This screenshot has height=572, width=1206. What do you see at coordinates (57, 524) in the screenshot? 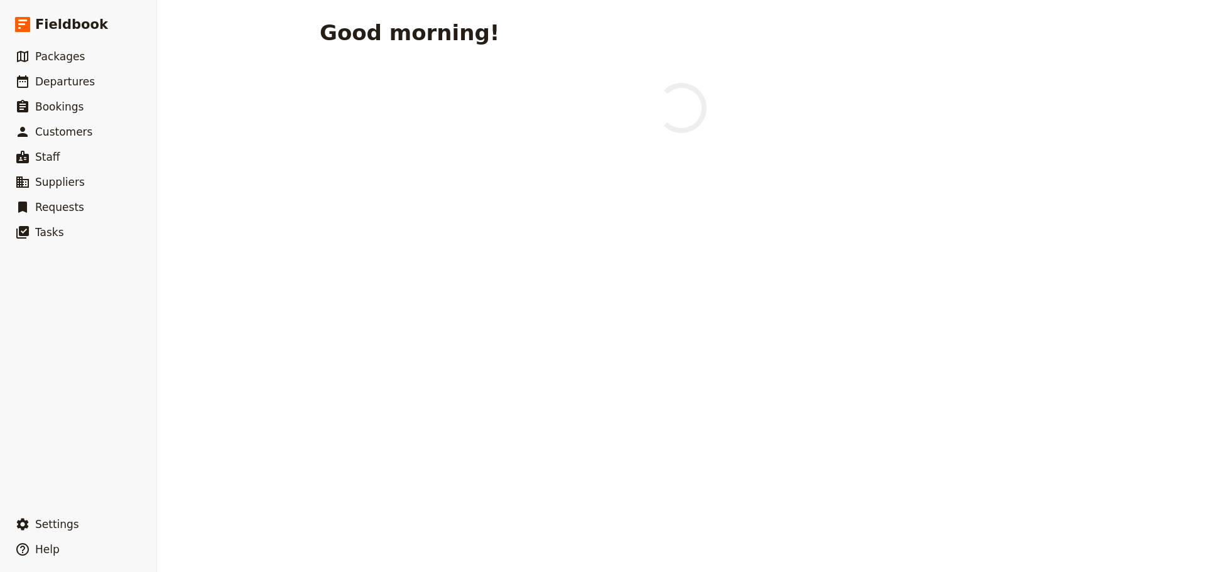
I see `span: Settings` at bounding box center [57, 524].